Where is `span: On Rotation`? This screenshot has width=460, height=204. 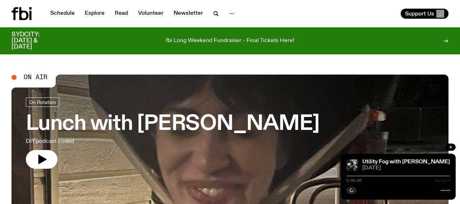
span: On Rotation is located at coordinates (42, 102).